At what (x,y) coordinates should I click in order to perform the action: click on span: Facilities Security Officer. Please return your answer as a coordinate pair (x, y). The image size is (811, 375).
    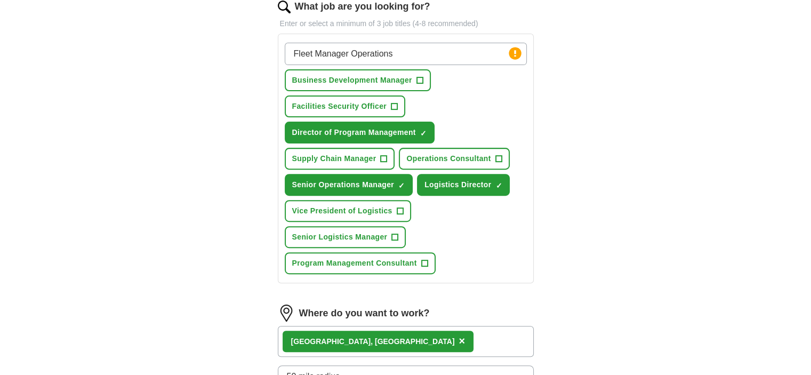
    Looking at the image, I should click on (340, 106).